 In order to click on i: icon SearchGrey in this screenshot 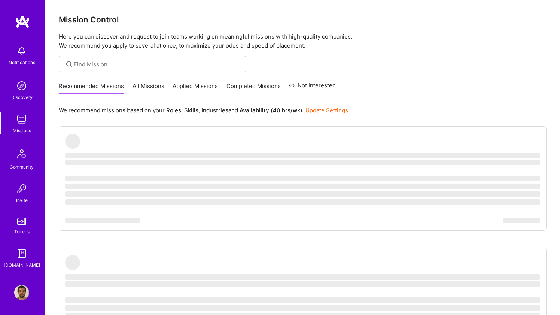, I will do `click(69, 64)`.